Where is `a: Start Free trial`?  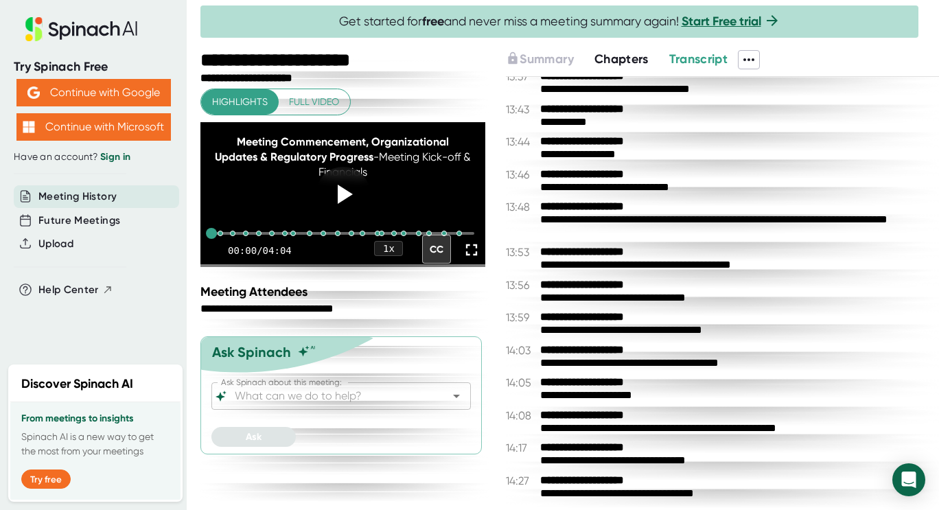
a: Start Free trial is located at coordinates (722, 21).